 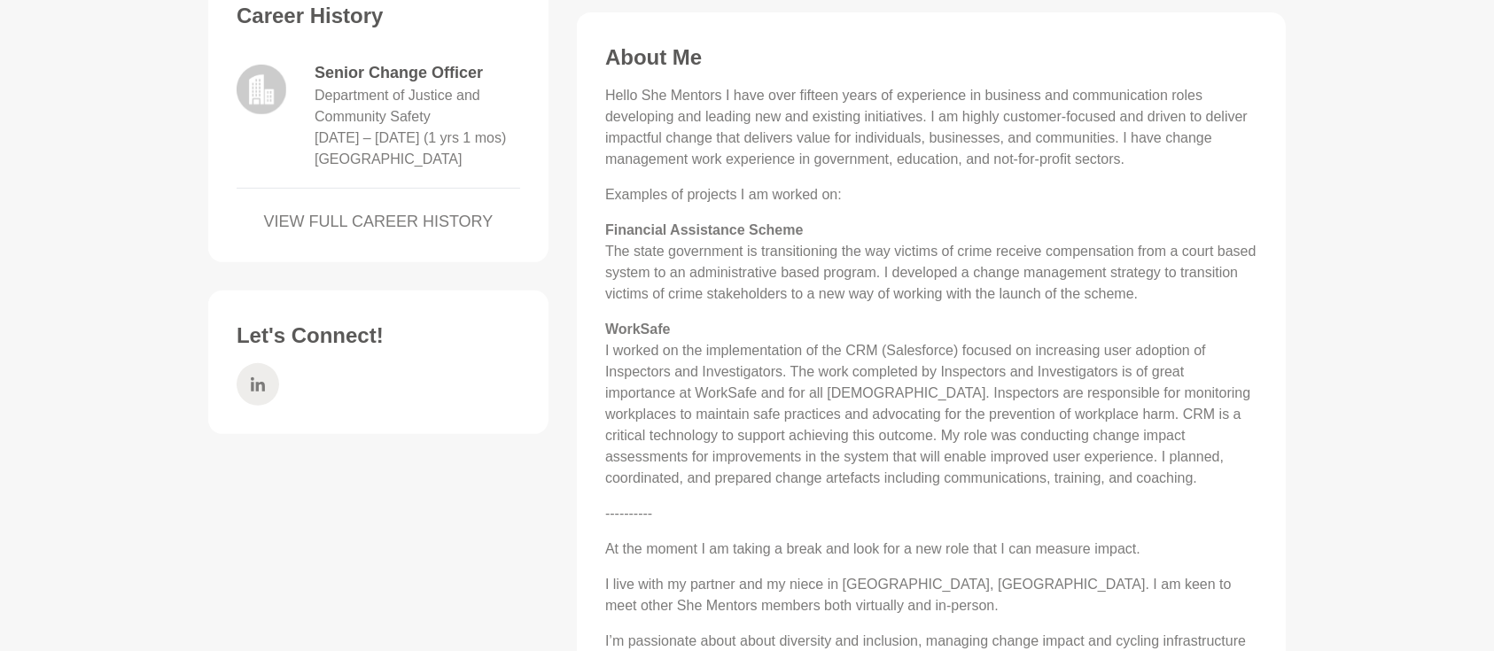 What do you see at coordinates (932, 550) in the screenshot?
I see `p: At the moment I am taking a break and look for a new role that I can measure impact.` at bounding box center [932, 550].